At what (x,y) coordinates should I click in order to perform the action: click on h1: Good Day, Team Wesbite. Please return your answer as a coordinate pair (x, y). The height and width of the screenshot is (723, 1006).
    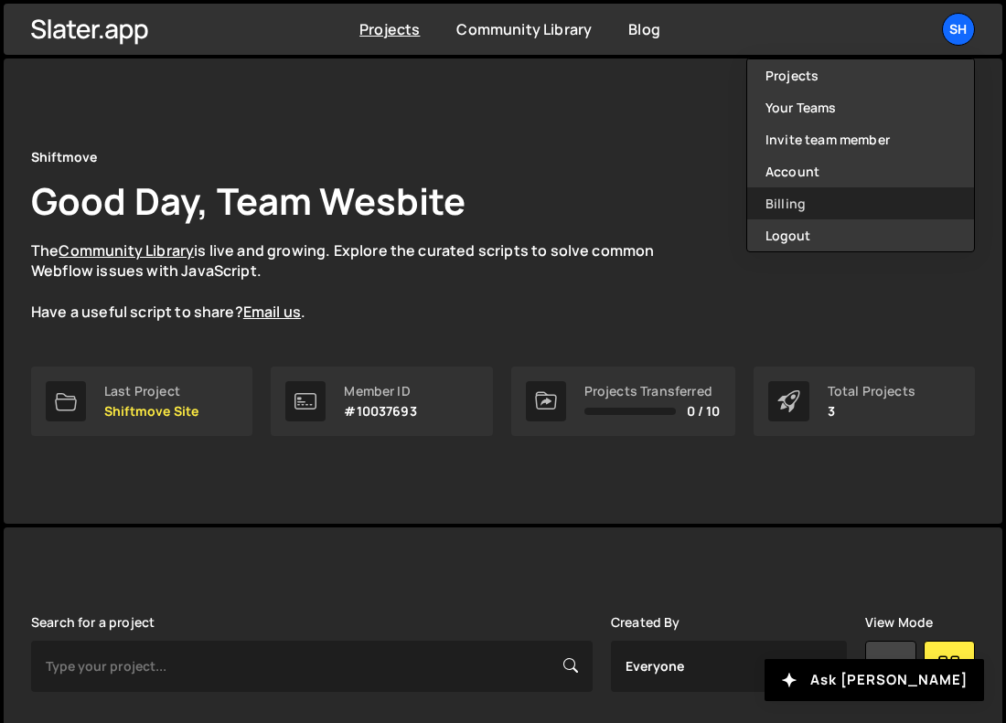
    Looking at the image, I should click on (249, 200).